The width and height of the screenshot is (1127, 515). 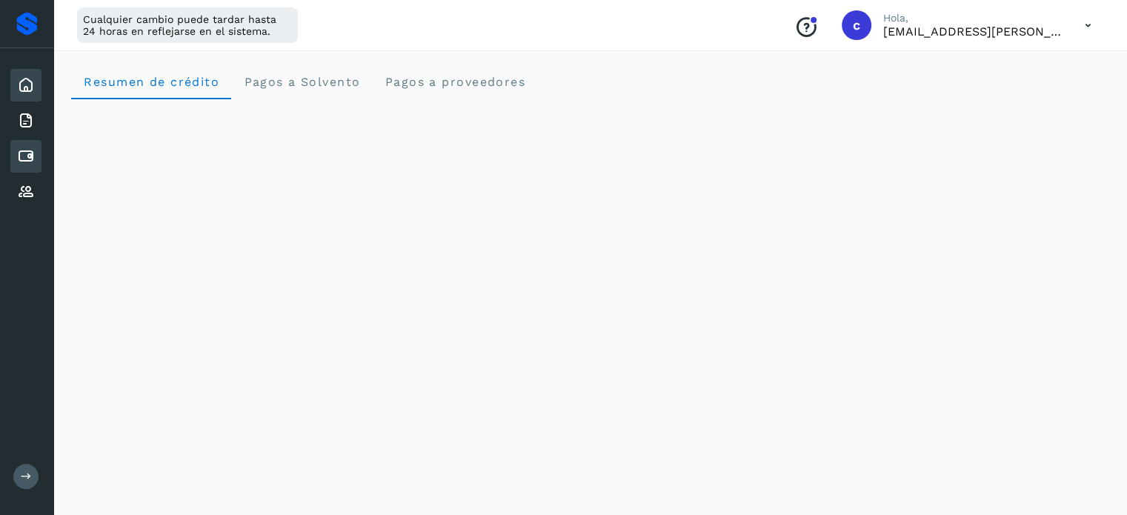 What do you see at coordinates (26, 85) in the screenshot?
I see `div: Inicio` at bounding box center [26, 85].